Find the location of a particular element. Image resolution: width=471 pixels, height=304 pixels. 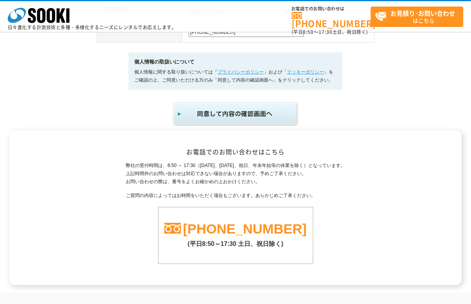

p: (平日8:50～17:30 土日、祝日除く) is located at coordinates (235, 242).